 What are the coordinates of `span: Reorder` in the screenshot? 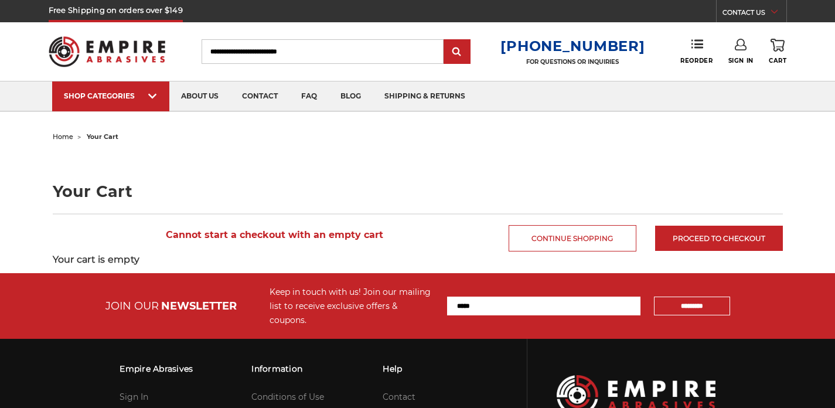 It's located at (696, 60).